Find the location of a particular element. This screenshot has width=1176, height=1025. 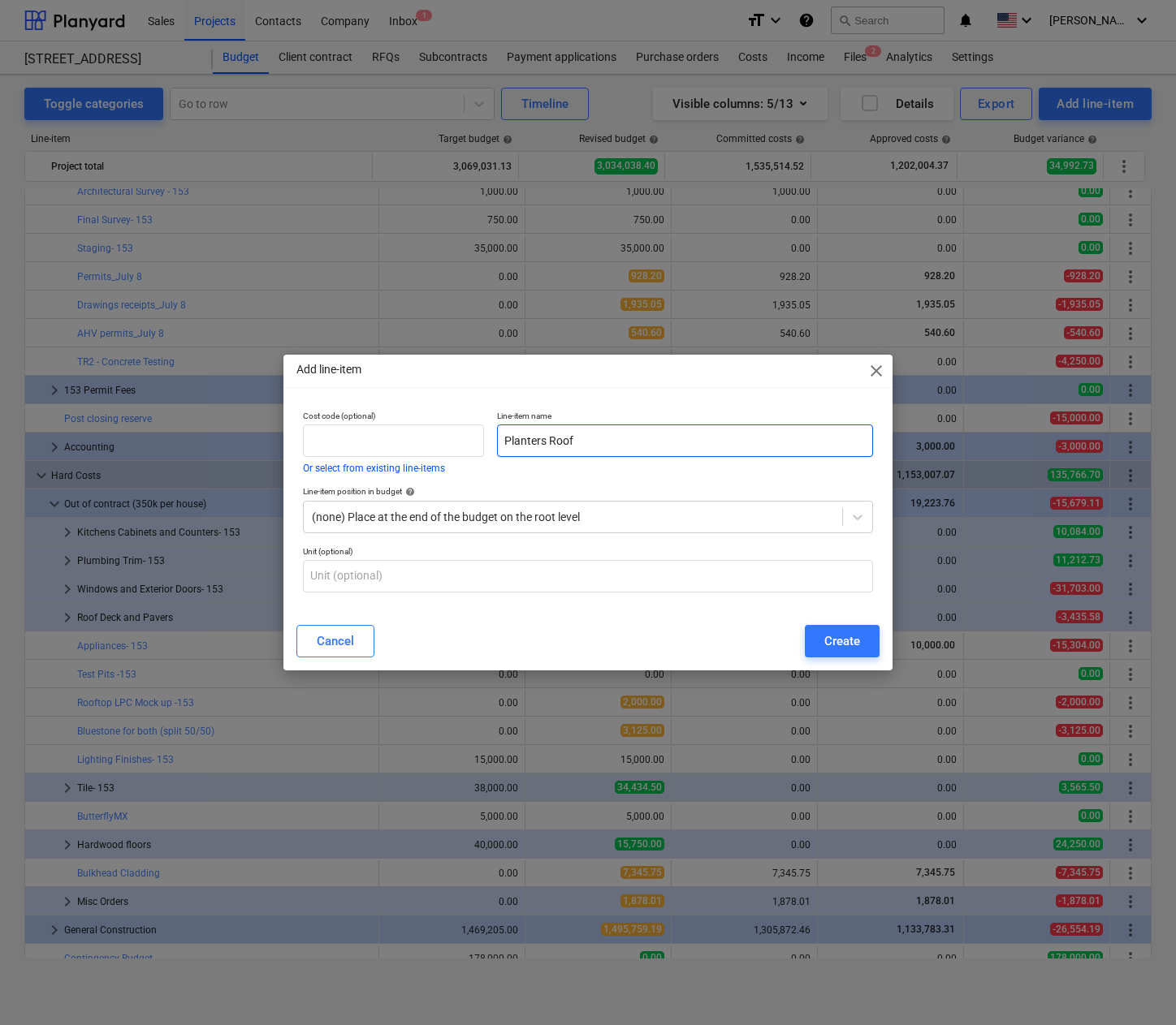

p: Line-item name is located at coordinates (684, 417).